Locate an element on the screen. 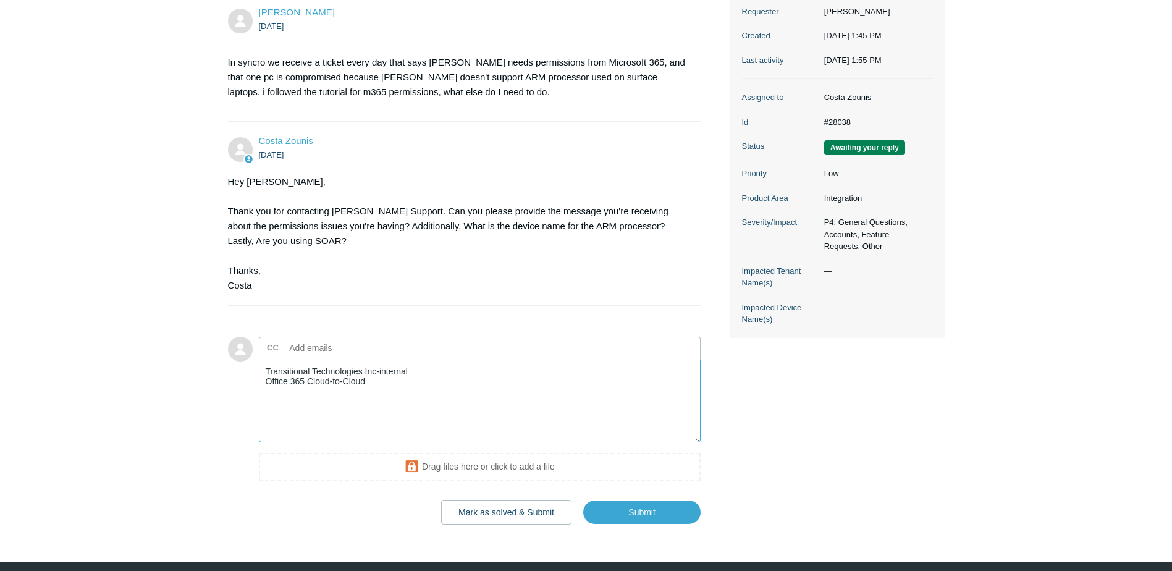 Image resolution: width=1172 pixels, height=571 pixels. dt: Product Area is located at coordinates (780, 198).